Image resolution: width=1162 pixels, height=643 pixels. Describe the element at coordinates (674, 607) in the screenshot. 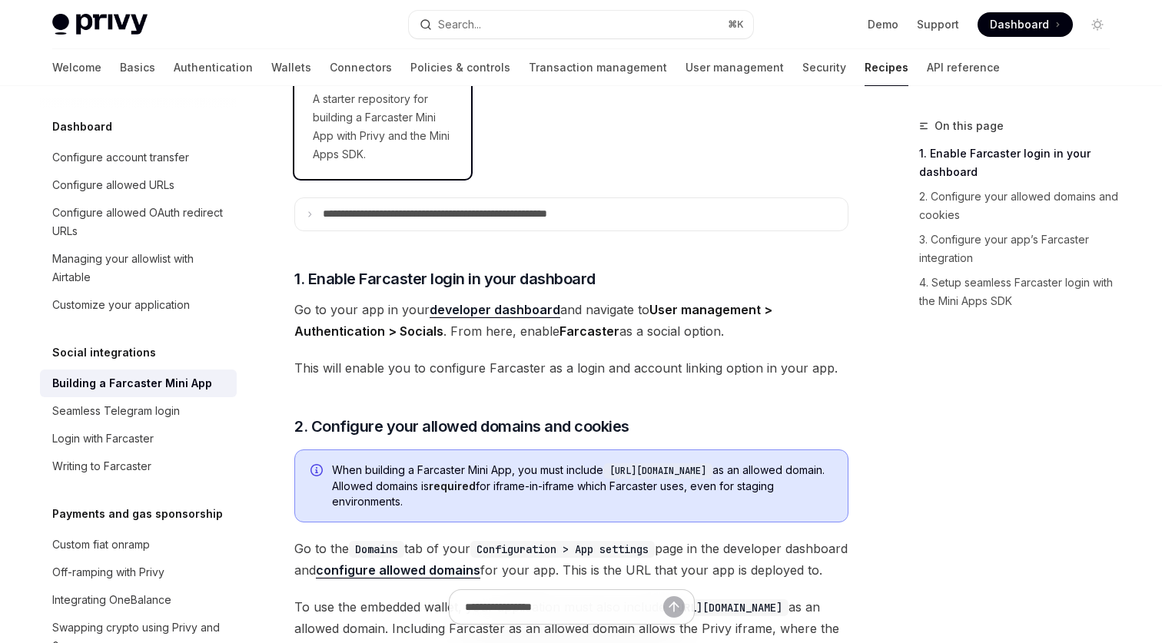

I see `button: Send message` at that location.